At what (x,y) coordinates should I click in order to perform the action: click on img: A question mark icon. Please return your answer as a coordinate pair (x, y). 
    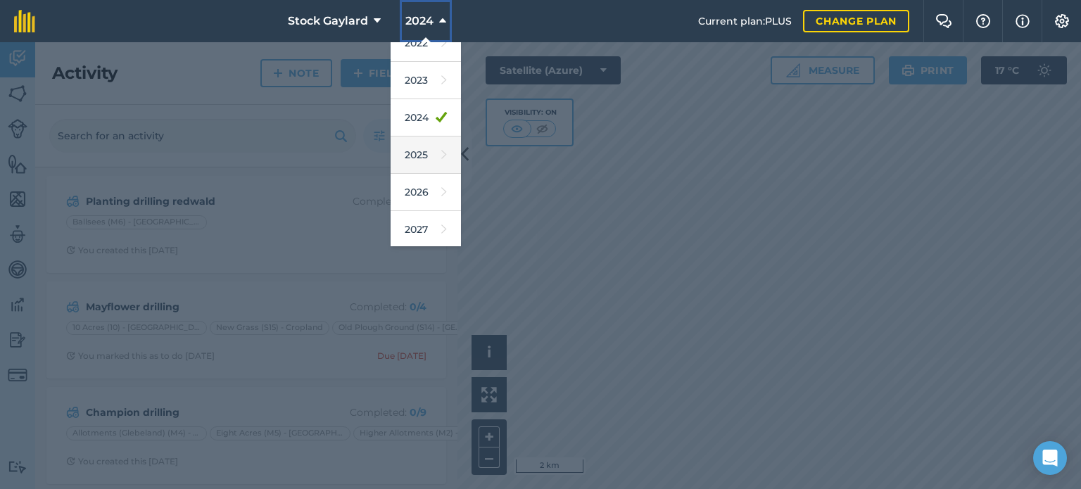
    Looking at the image, I should click on (983, 21).